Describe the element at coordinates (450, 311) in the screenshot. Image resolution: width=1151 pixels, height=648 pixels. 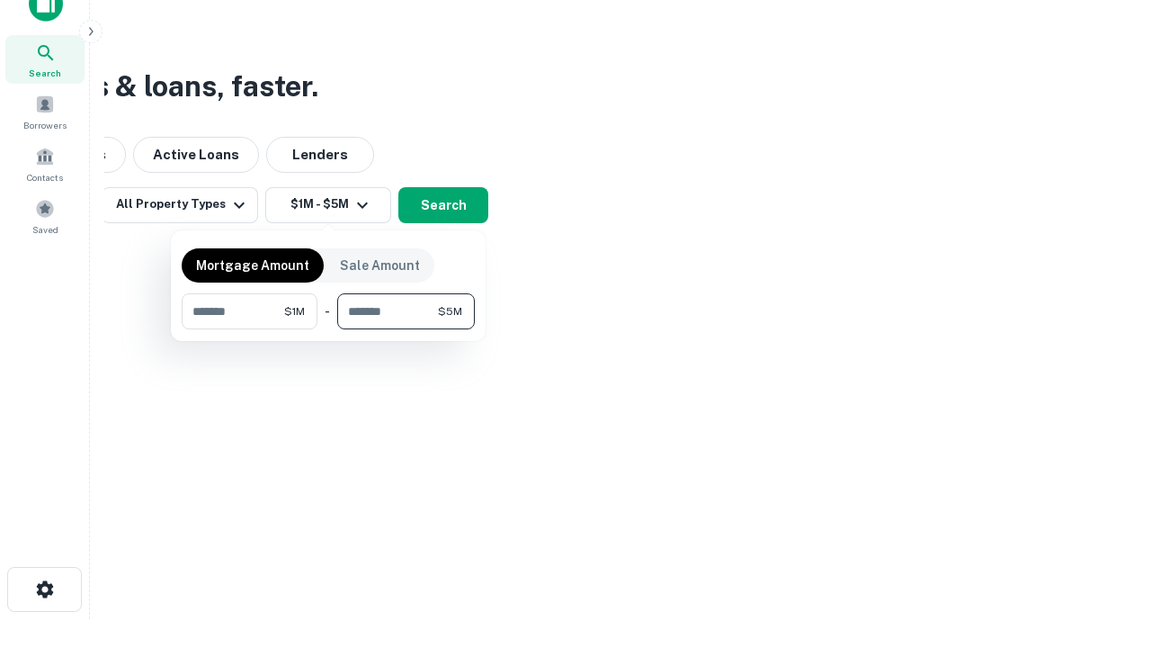
I see `span: $5M` at that location.